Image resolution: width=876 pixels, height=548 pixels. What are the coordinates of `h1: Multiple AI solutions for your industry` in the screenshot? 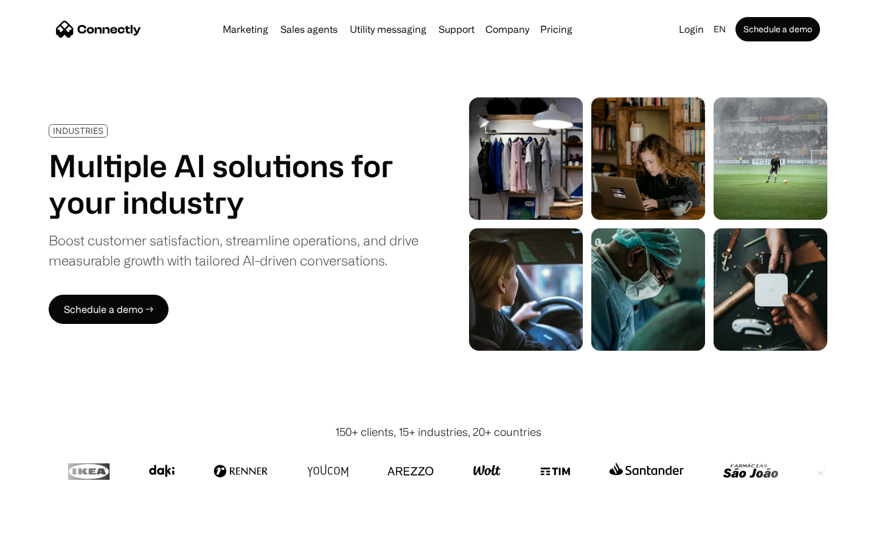 It's located at (234, 184).